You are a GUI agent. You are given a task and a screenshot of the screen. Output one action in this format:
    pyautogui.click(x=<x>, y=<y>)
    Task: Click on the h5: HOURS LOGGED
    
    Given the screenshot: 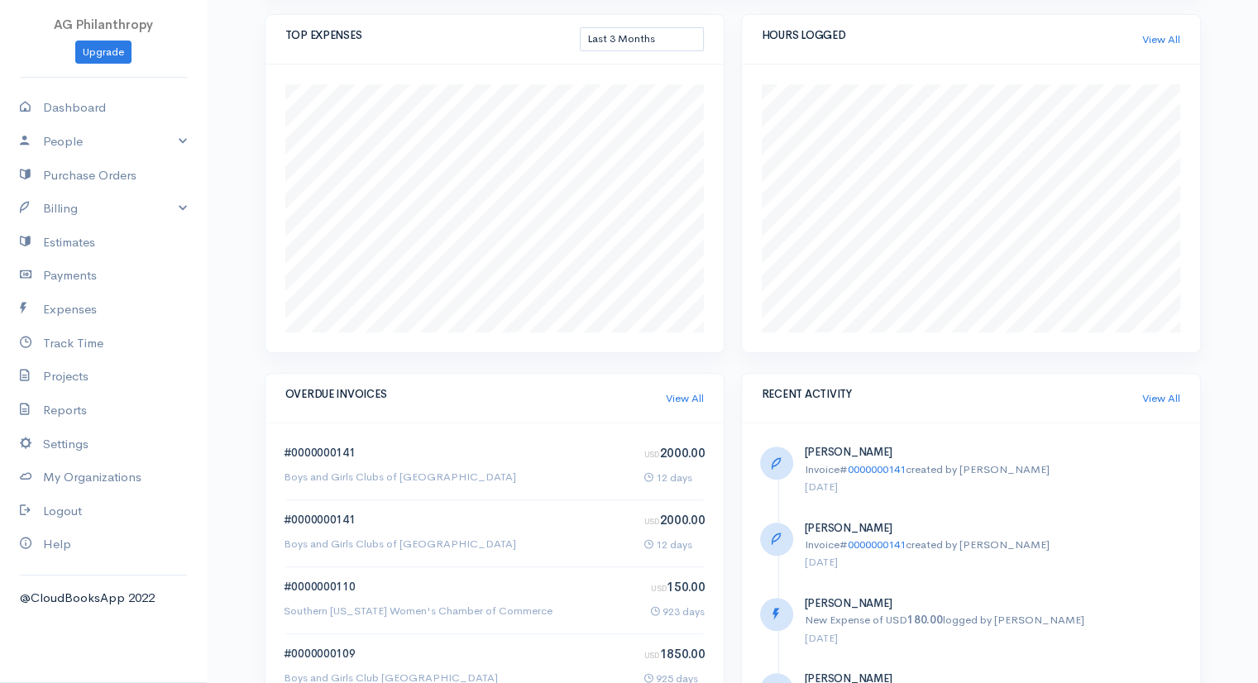 What is the action you would take?
    pyautogui.click(x=952, y=36)
    